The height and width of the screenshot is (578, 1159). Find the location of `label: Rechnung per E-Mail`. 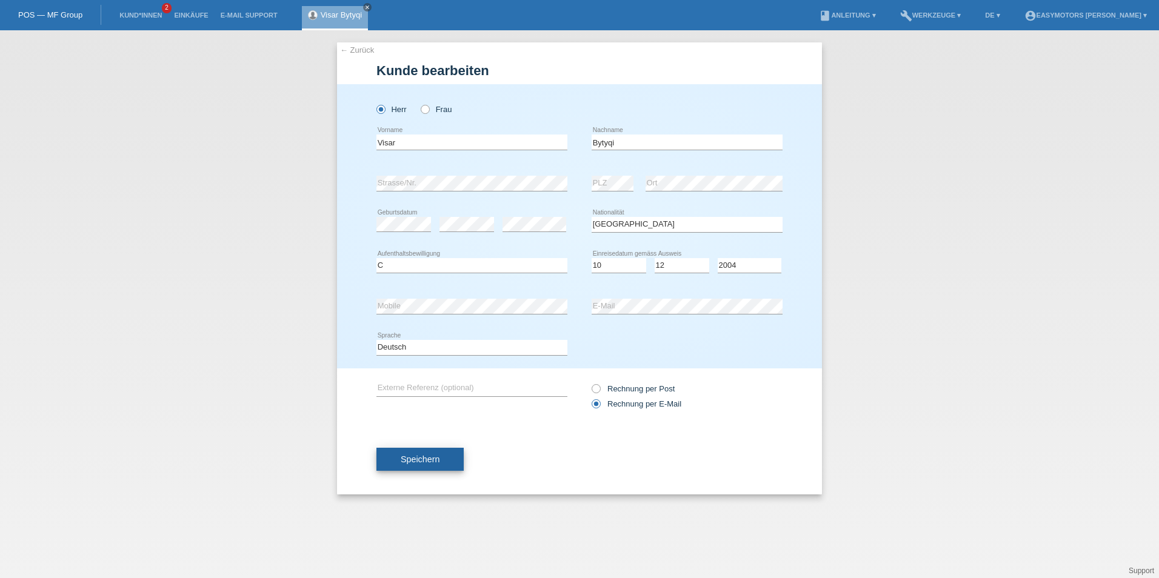

label: Rechnung per E-Mail is located at coordinates (636, 404).